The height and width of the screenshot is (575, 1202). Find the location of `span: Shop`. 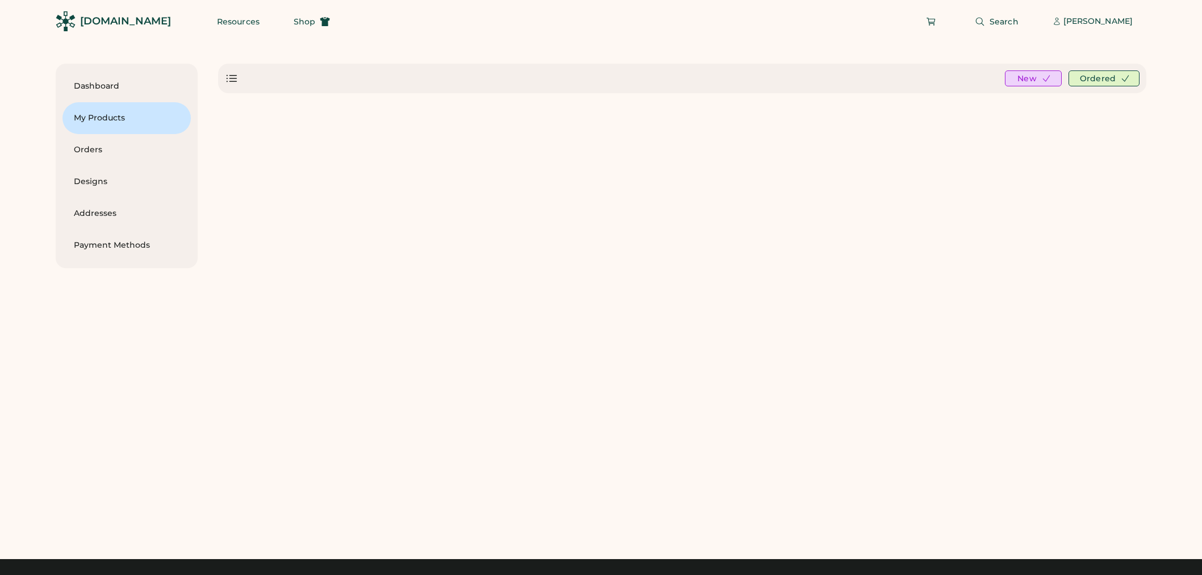

span: Shop is located at coordinates (304, 22).